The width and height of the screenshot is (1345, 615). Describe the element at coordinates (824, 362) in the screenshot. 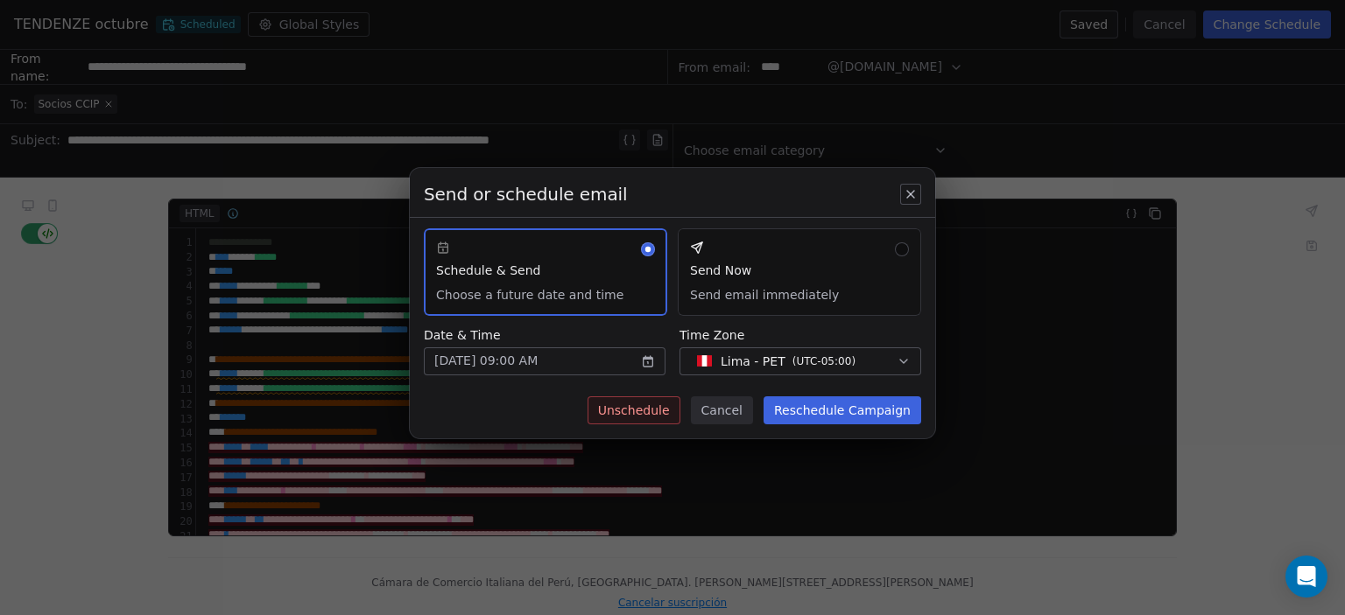

I see `span: ( UTC-05:00 )` at that location.